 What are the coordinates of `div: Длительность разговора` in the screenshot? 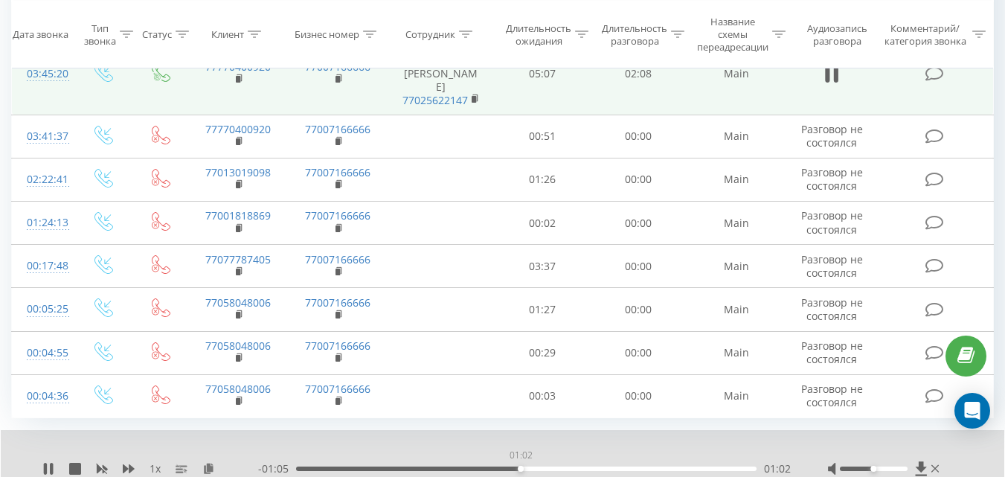 It's located at (635, 34).